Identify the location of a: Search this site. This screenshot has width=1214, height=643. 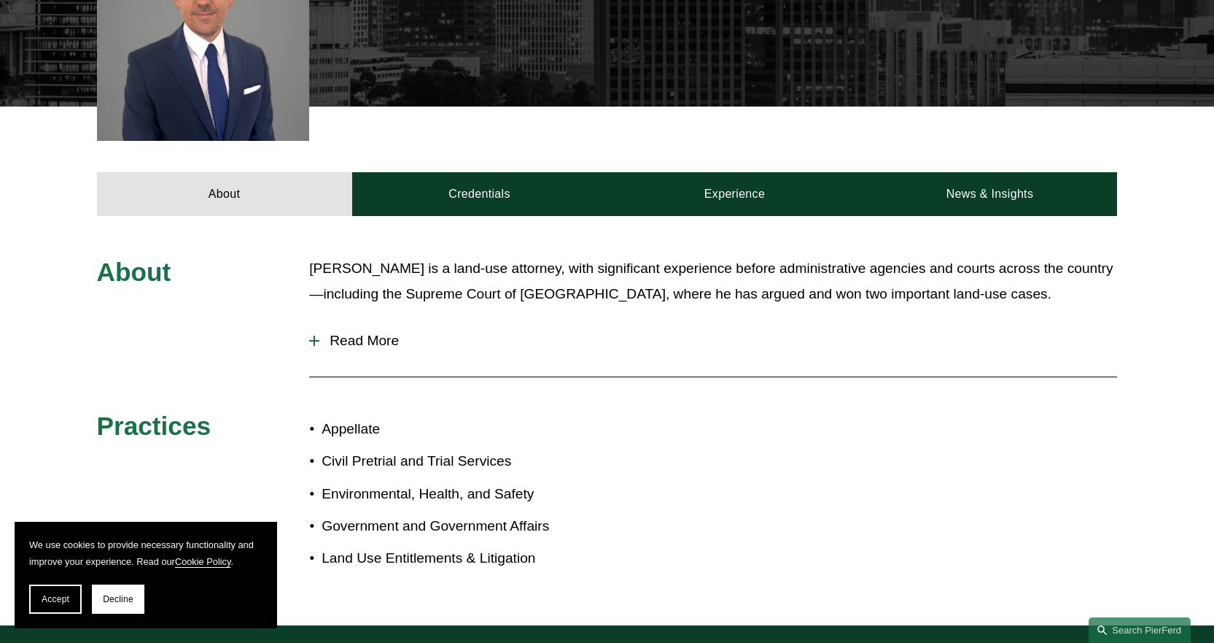
(1140, 629).